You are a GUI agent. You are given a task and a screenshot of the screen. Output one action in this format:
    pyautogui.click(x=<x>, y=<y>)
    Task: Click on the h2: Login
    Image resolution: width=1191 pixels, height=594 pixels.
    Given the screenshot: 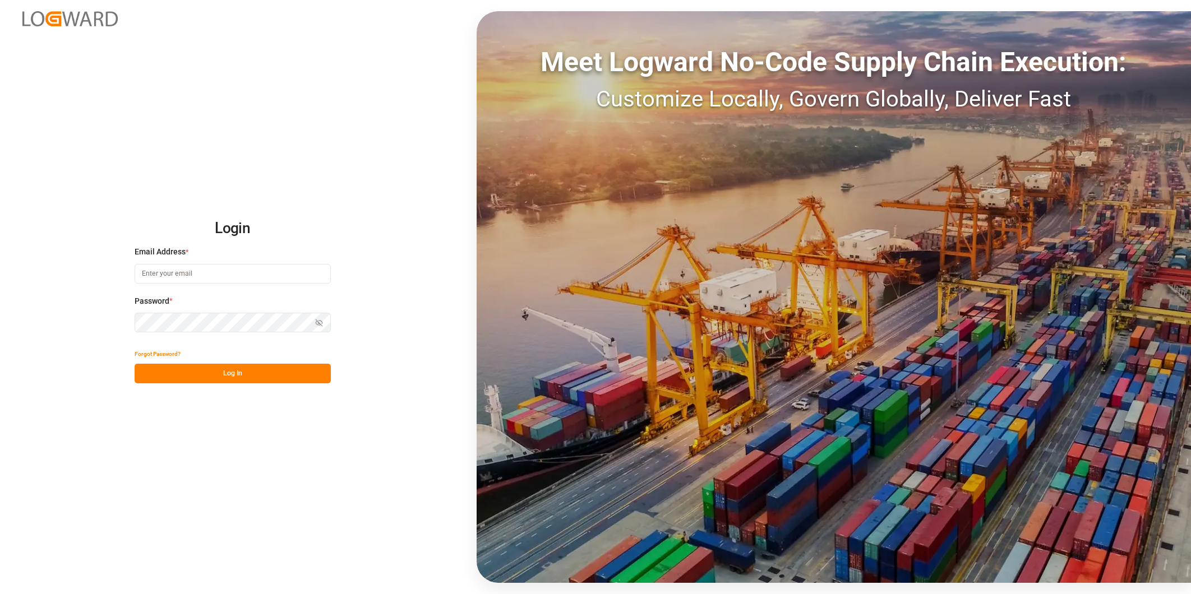 What is the action you would take?
    pyautogui.click(x=233, y=229)
    